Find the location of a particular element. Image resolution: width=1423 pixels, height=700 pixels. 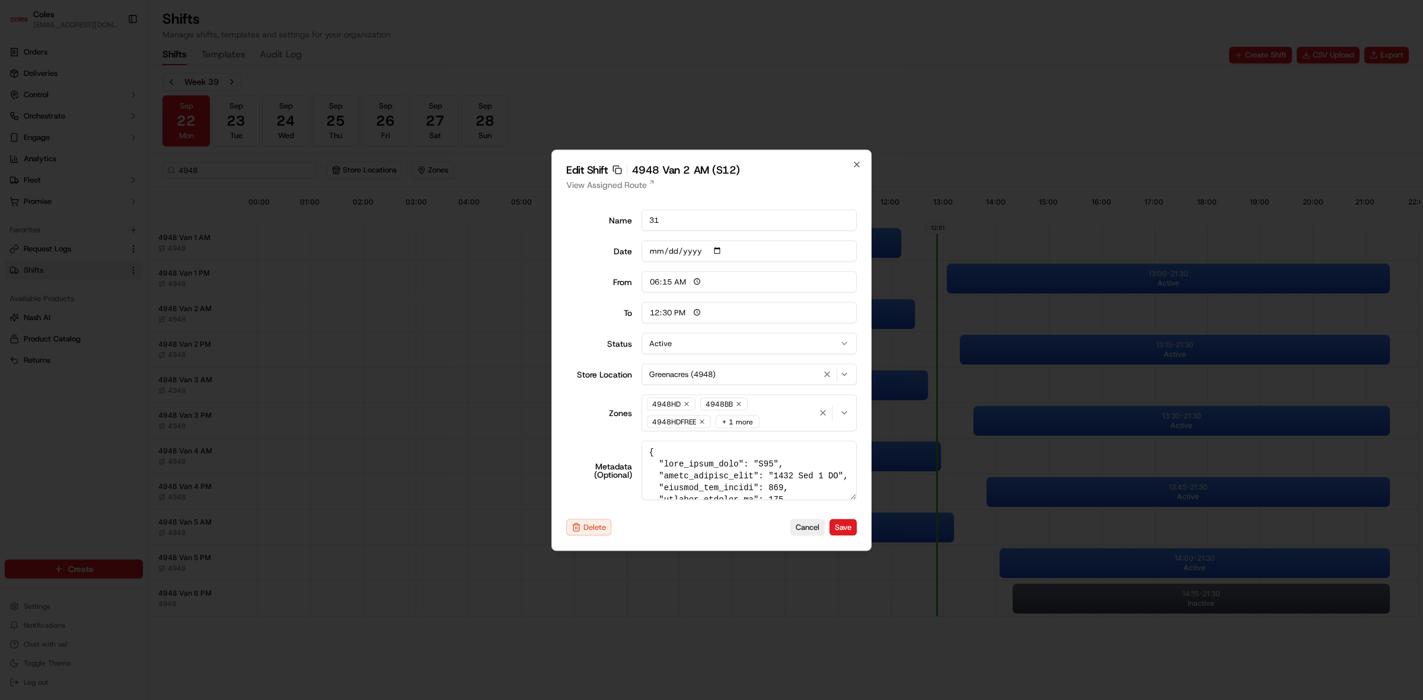

img: 1736555255976-a54dd68f-1ca7-489b-9aae-adbdc363a1c4 is located at coordinates (23, 124).